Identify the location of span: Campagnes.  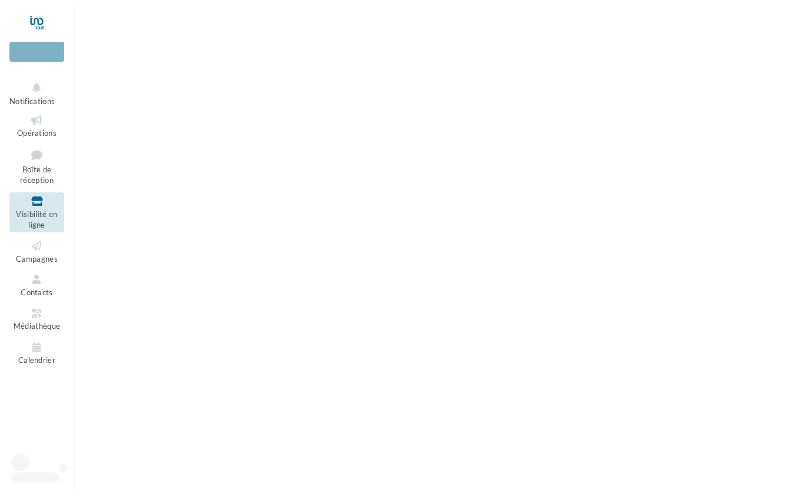
(36, 259).